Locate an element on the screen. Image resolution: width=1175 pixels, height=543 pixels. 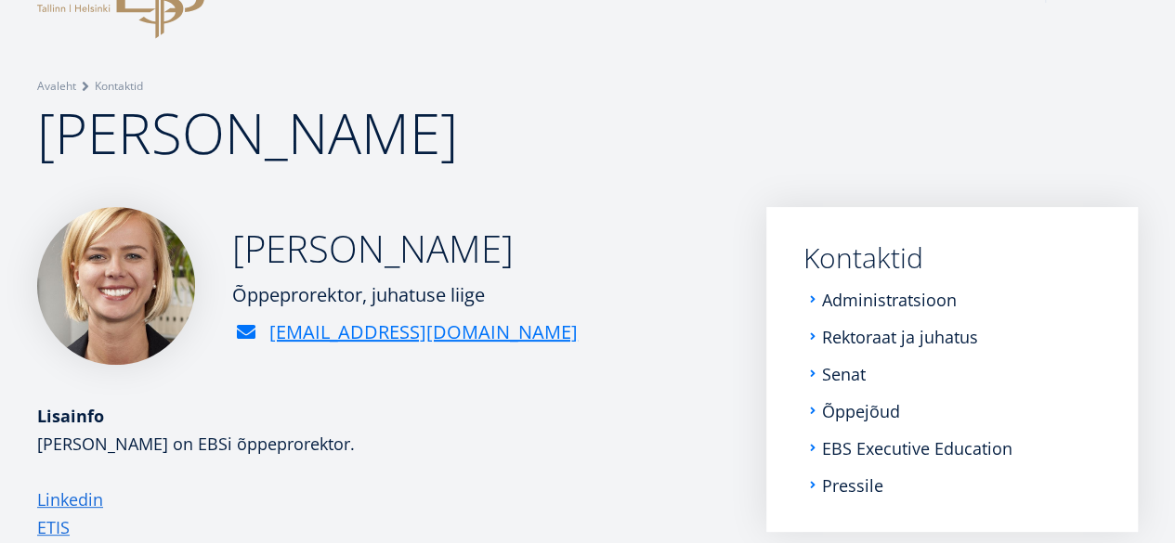
a: Õppejõud is located at coordinates (861, 411).